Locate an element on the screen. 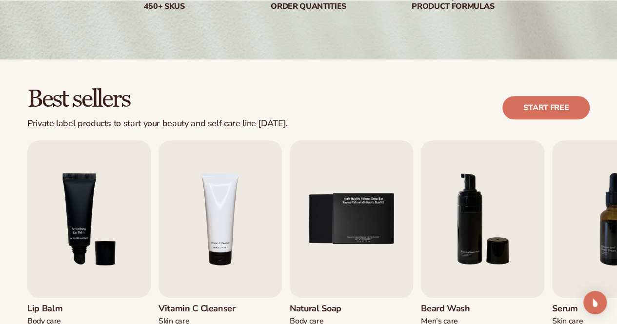  h3: Beard Wash is located at coordinates (451, 309).